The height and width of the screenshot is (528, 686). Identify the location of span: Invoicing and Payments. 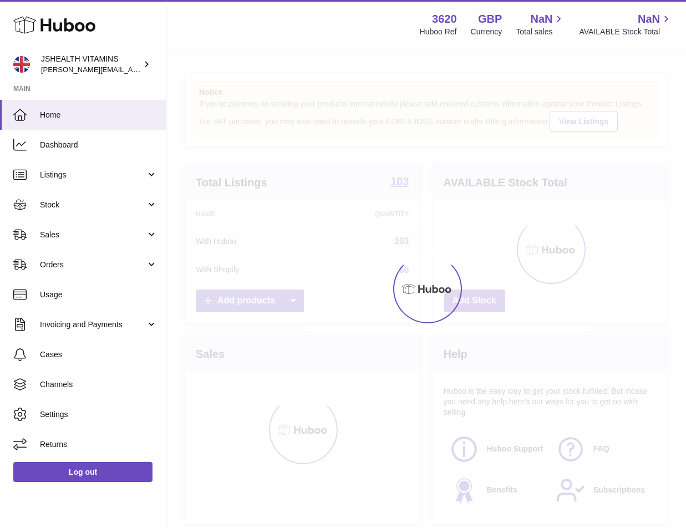
(93, 325).